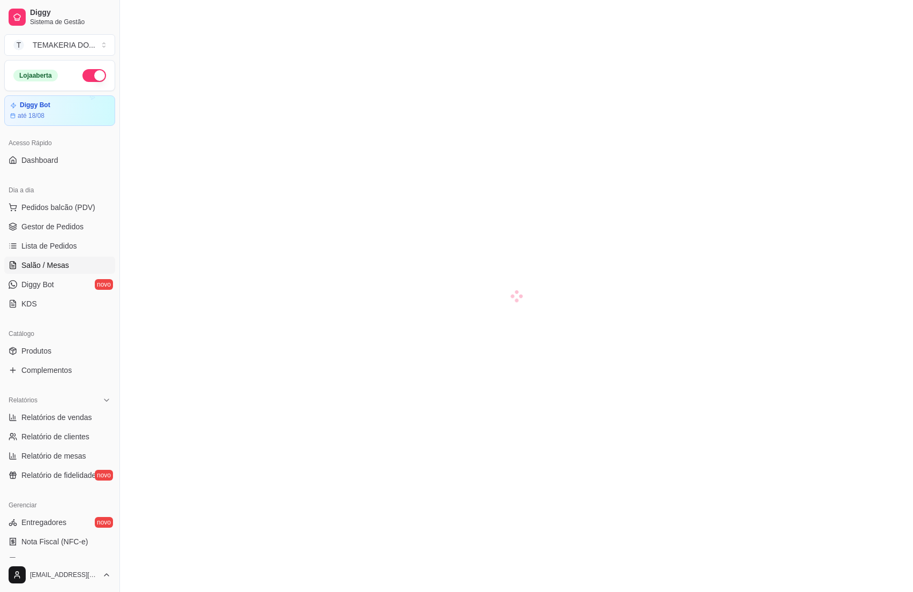  What do you see at coordinates (57, 417) in the screenshot?
I see `span: Relatórios de vendas` at bounding box center [57, 417].